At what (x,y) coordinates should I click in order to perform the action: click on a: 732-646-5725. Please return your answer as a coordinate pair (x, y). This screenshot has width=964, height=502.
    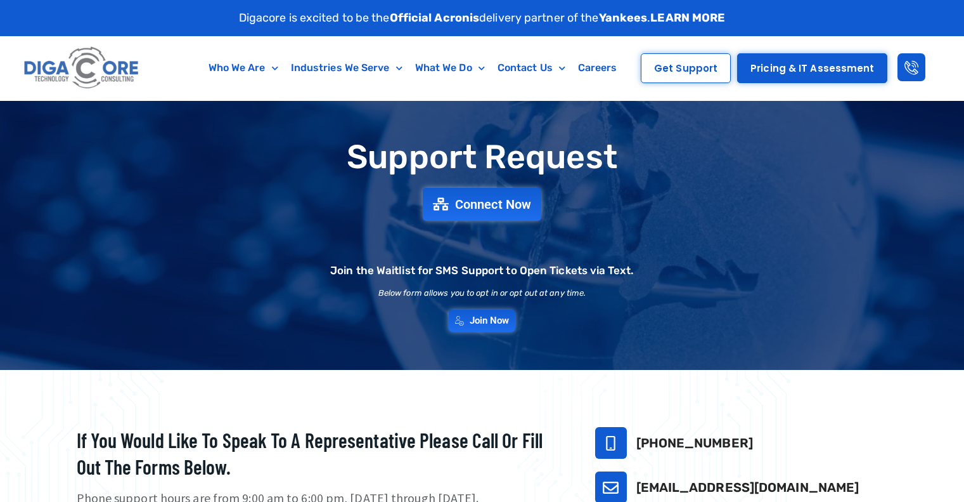
    Looking at the image, I should click on (611, 443).